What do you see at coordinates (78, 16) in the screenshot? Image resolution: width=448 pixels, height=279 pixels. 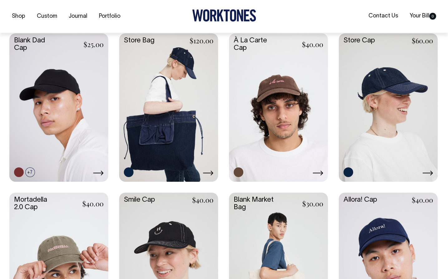 I see `a: Journal` at bounding box center [78, 16].